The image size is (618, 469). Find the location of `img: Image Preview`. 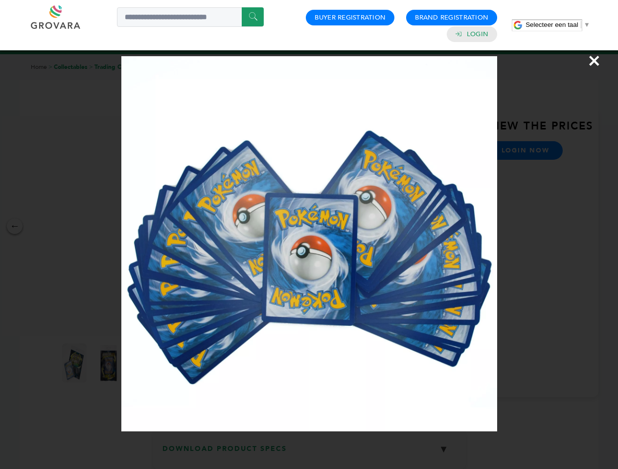

img: Image Preview is located at coordinates (309, 244).